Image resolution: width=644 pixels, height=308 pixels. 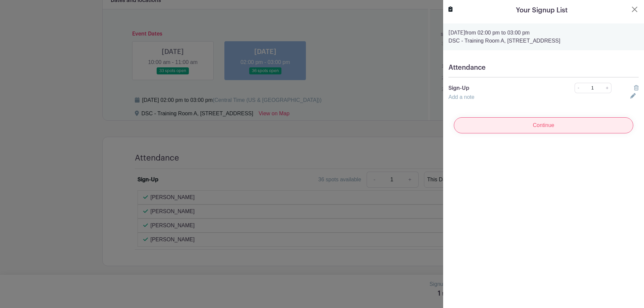 I want to click on input: Continue, so click(x=543, y=125).